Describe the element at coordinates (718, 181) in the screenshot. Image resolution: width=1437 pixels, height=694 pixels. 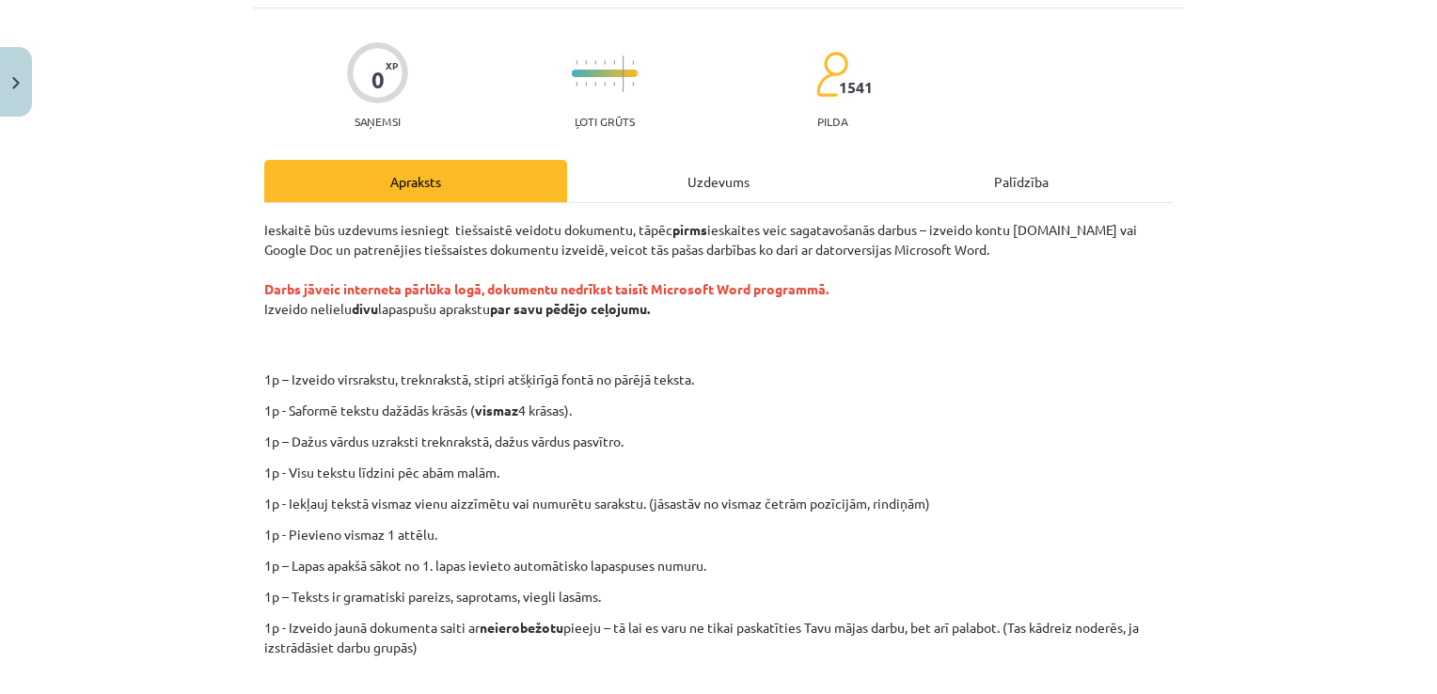
I see `div: Uzdevums` at that location.